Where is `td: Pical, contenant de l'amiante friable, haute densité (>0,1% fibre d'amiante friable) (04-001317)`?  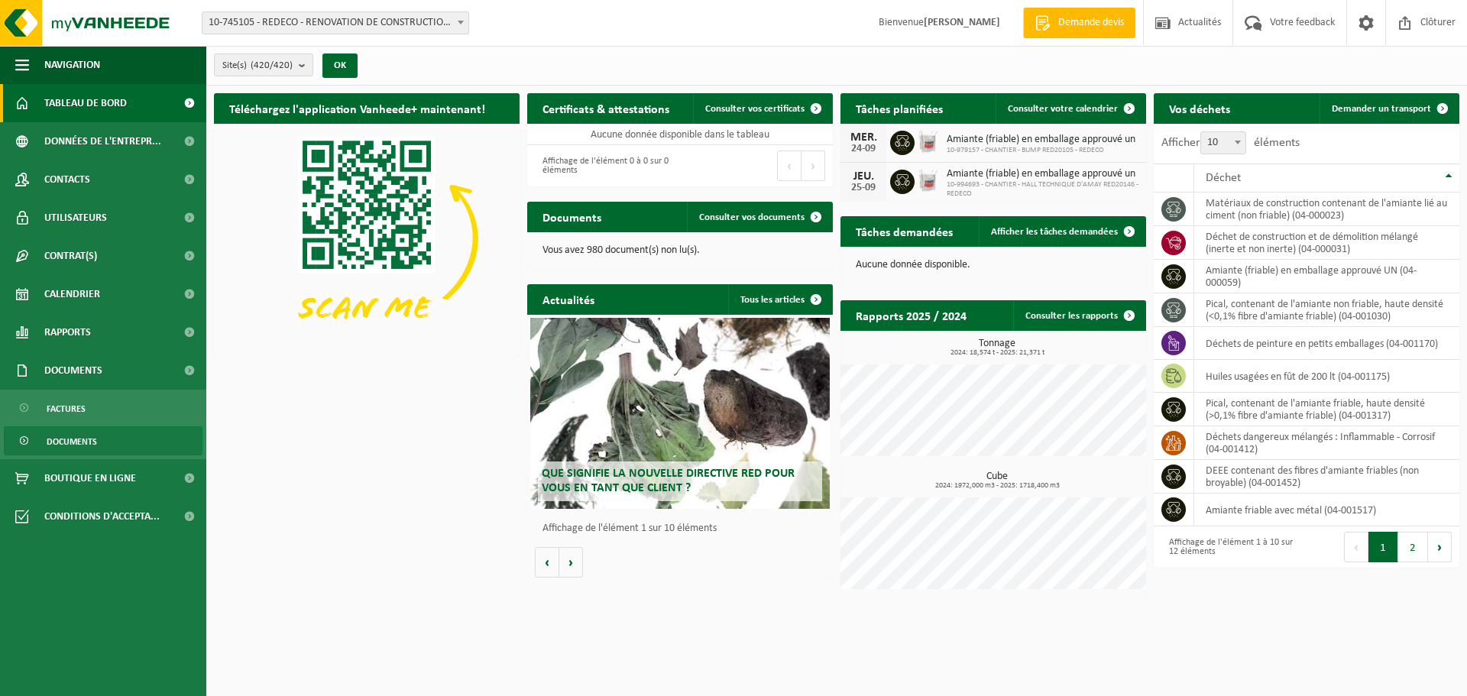
td: Pical, contenant de l'amiante friable, haute densité (>0,1% fibre d'amiante friable) (04-001317) is located at coordinates (1326, 409).